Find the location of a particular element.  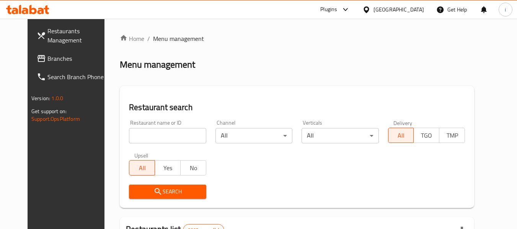

a: Support.OpsPlatform is located at coordinates (55, 119).